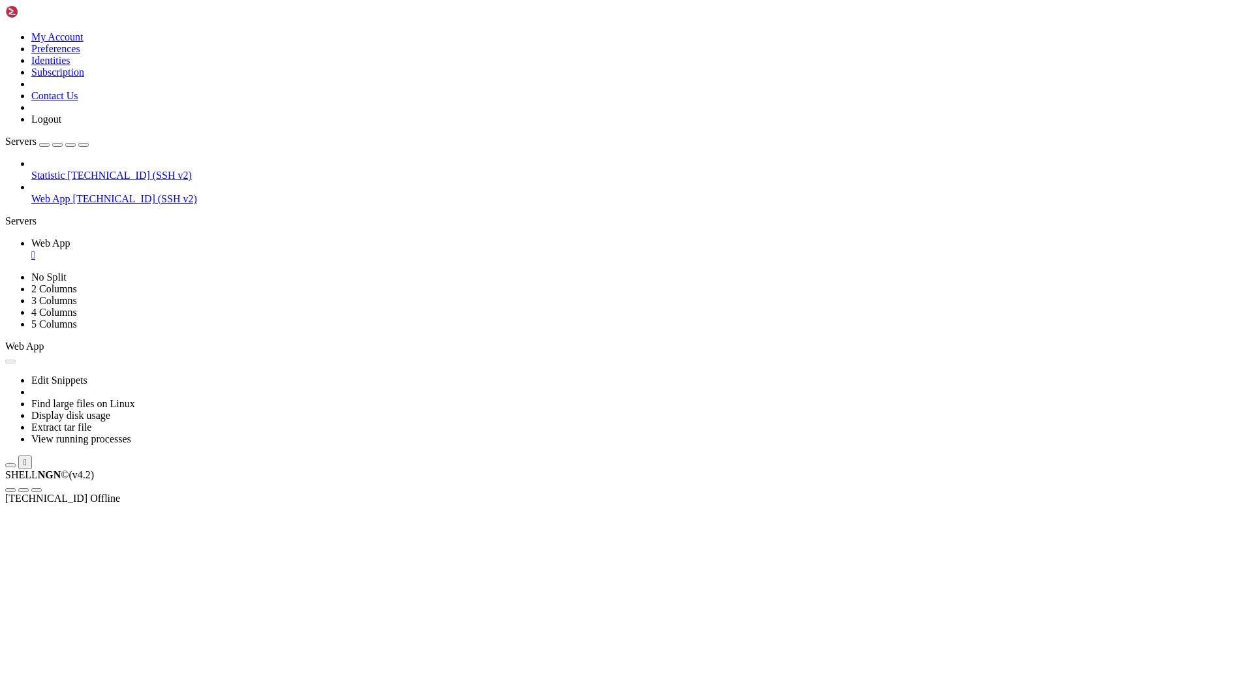  I want to click on a: No Split, so click(49, 277).